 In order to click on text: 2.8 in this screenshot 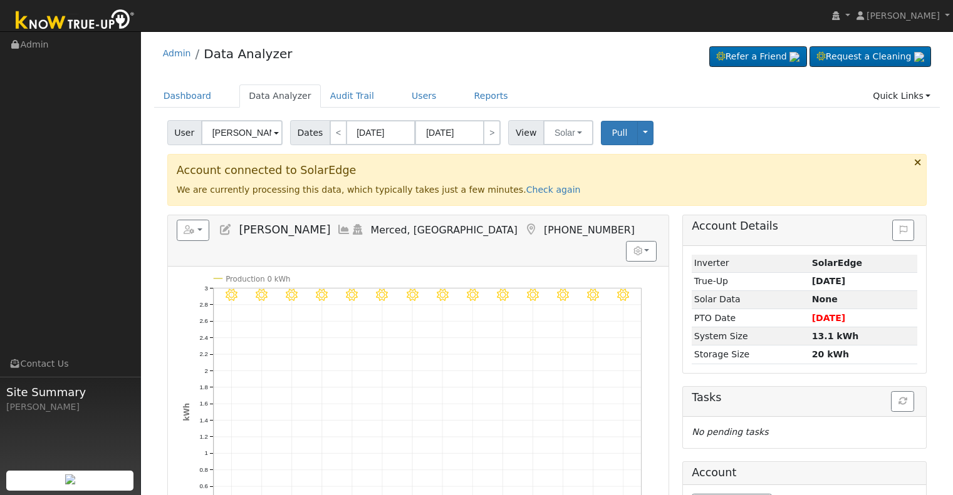, I will do `click(204, 304)`.